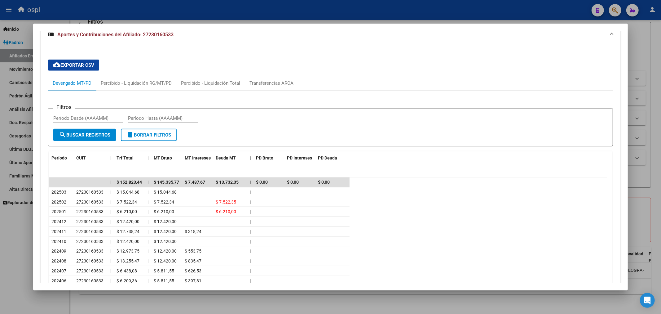 The image size is (661, 314). Describe the element at coordinates (63, 134) in the screenshot. I see `mat-icon: search` at that location.